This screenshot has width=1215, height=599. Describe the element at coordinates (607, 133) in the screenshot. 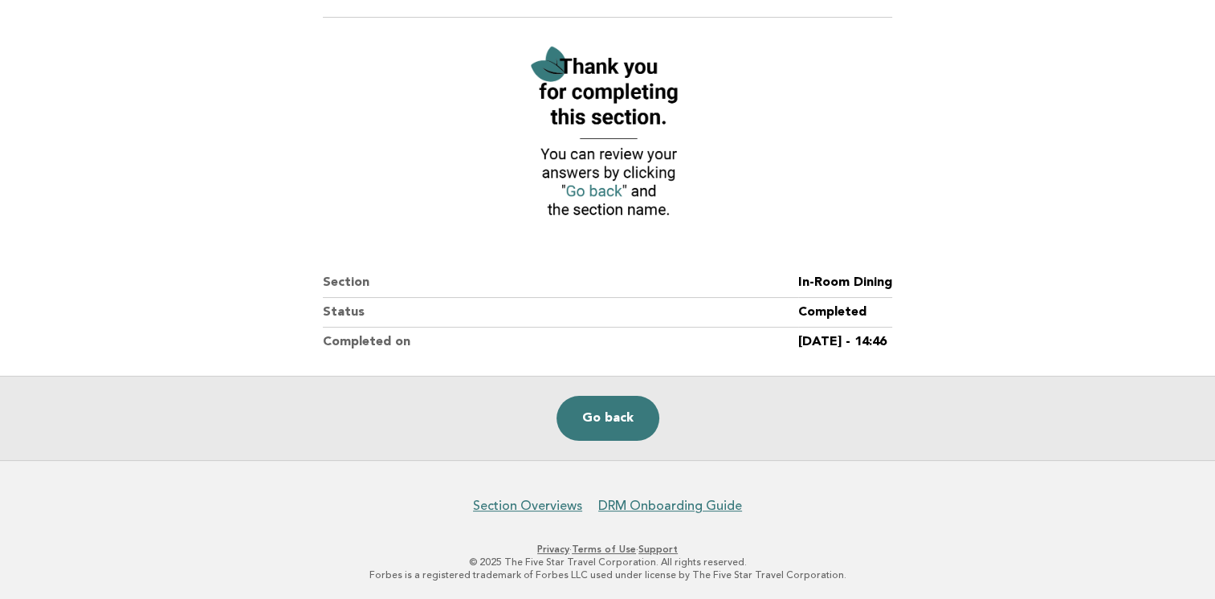

I see `img: Verified` at that location.